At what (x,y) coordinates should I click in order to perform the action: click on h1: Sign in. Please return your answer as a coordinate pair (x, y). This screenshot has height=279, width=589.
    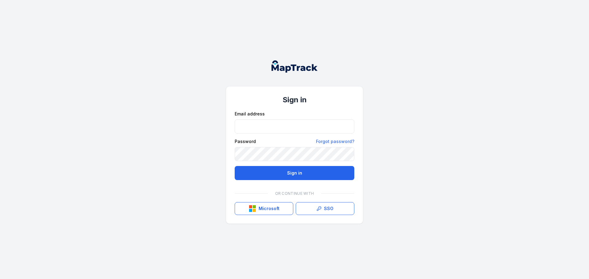
    Looking at the image, I should click on (294, 100).